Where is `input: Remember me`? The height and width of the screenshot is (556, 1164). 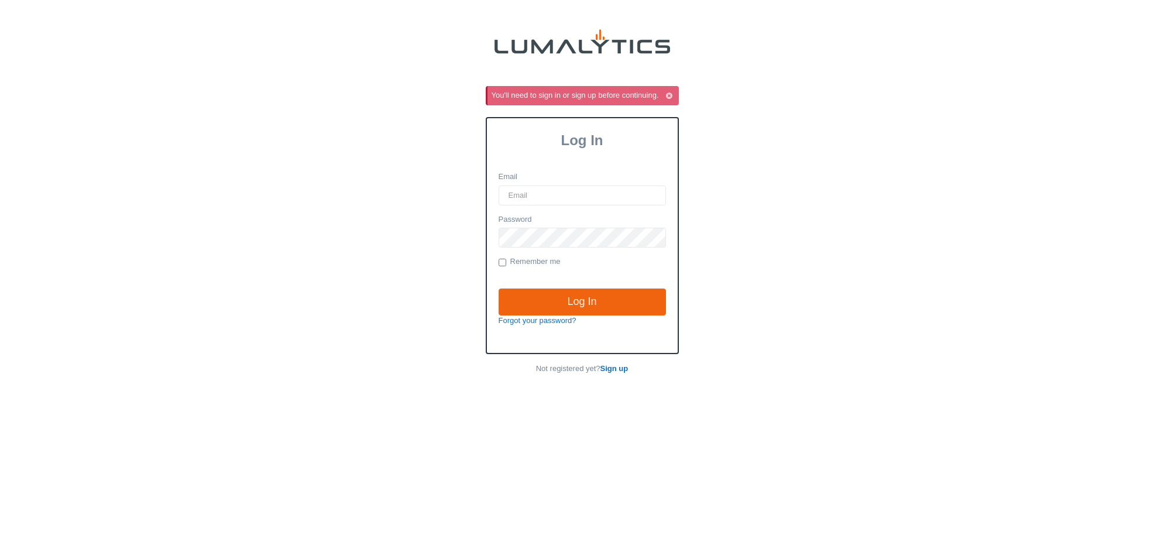 input: Remember me is located at coordinates (502, 262).